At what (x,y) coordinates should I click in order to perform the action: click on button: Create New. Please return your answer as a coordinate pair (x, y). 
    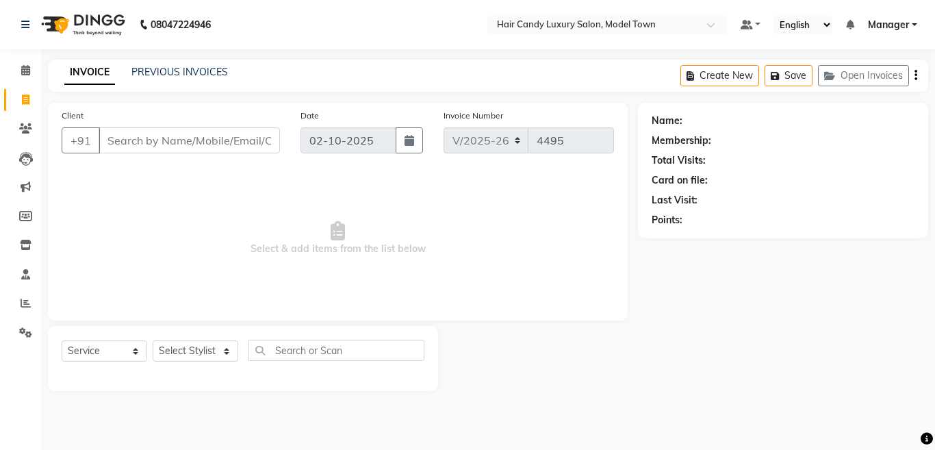
    Looking at the image, I should click on (720, 75).